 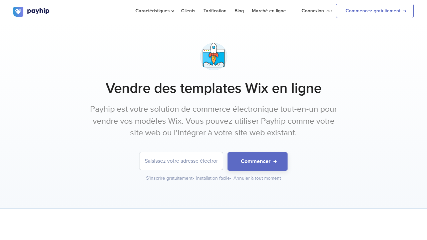 I want to click on img: app-launch-meat5lrvmxc07mbv4fvvrf5.png, so click(x=213, y=56).